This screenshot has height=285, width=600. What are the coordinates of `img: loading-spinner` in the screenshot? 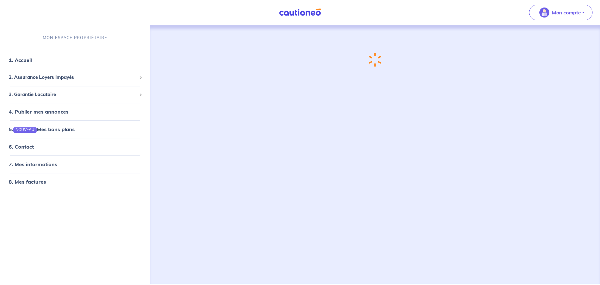 It's located at (375, 60).